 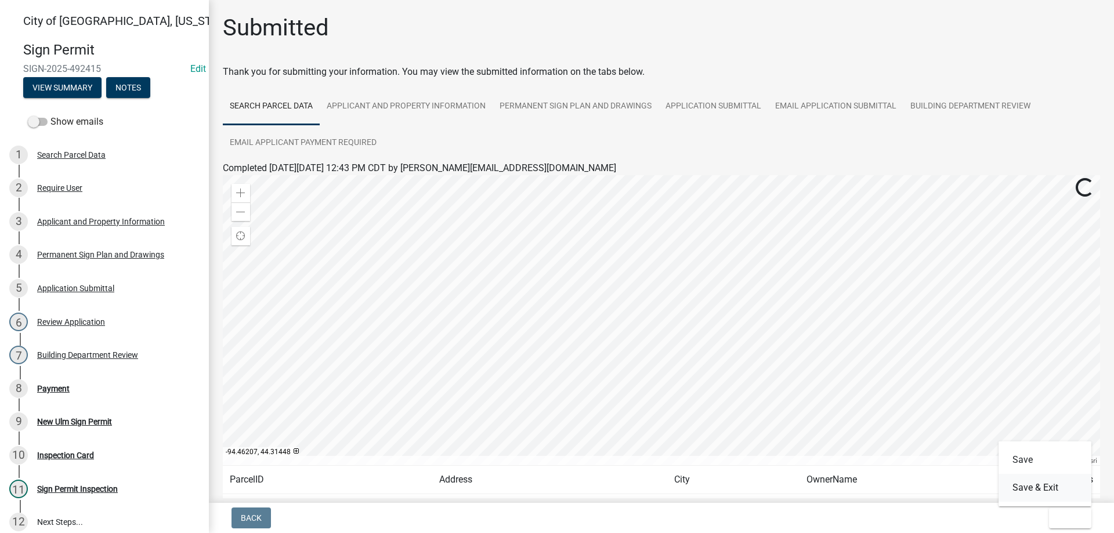 What do you see at coordinates (111, 50) in the screenshot?
I see `h4: Sign Permit` at bounding box center [111, 50].